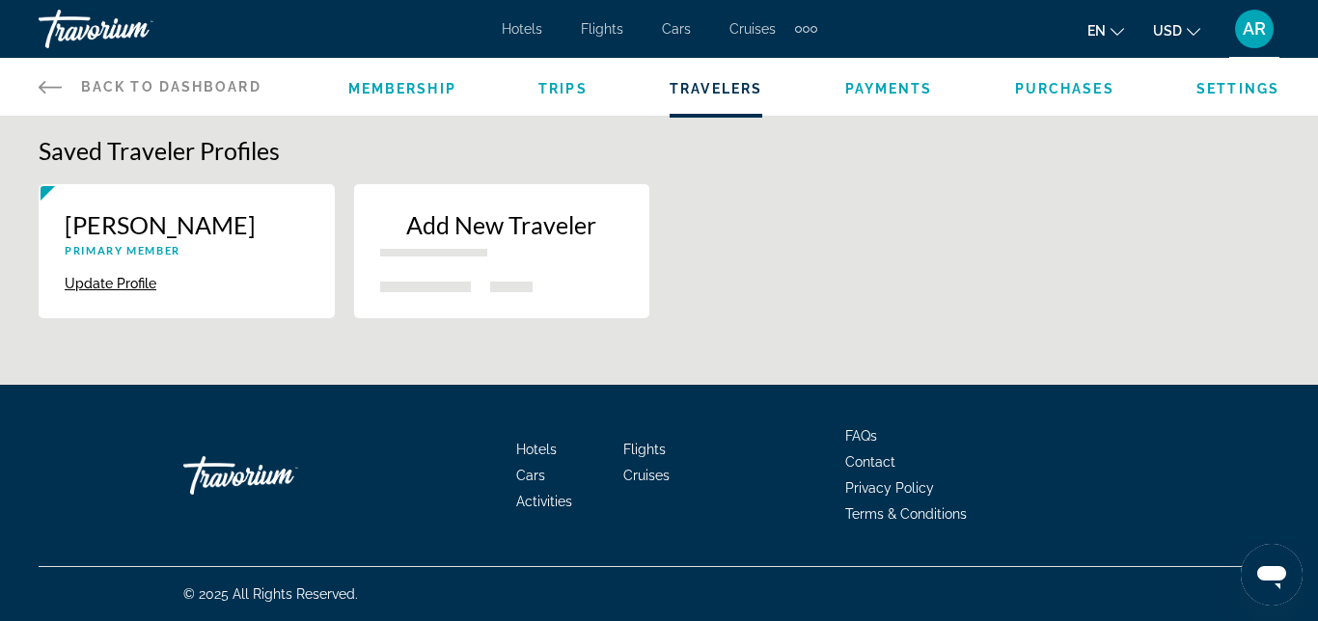 The width and height of the screenshot is (1318, 621). What do you see at coordinates (1255, 29) in the screenshot?
I see `button: User Menu` at bounding box center [1255, 29].